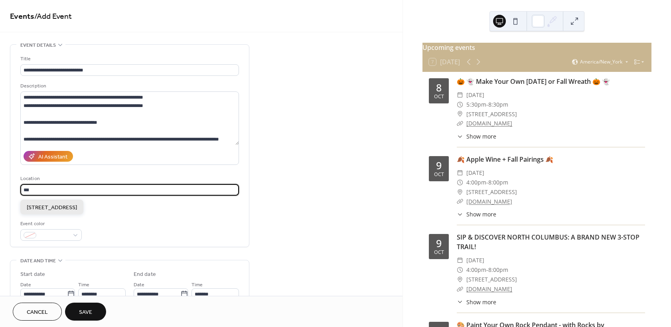  What do you see at coordinates (22, 16) in the screenshot?
I see `a: Events` at bounding box center [22, 16].